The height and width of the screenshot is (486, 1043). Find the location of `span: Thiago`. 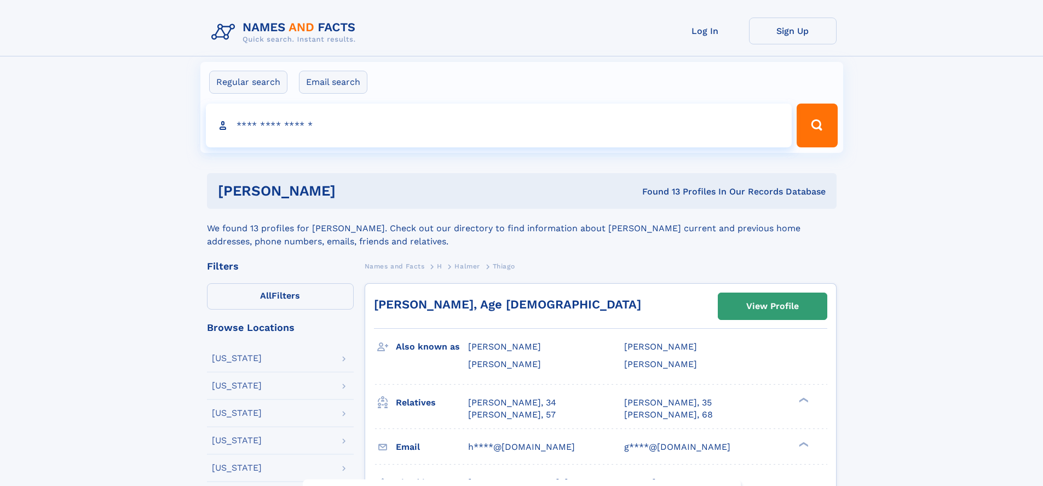

span: Thiago is located at coordinates (504, 266).